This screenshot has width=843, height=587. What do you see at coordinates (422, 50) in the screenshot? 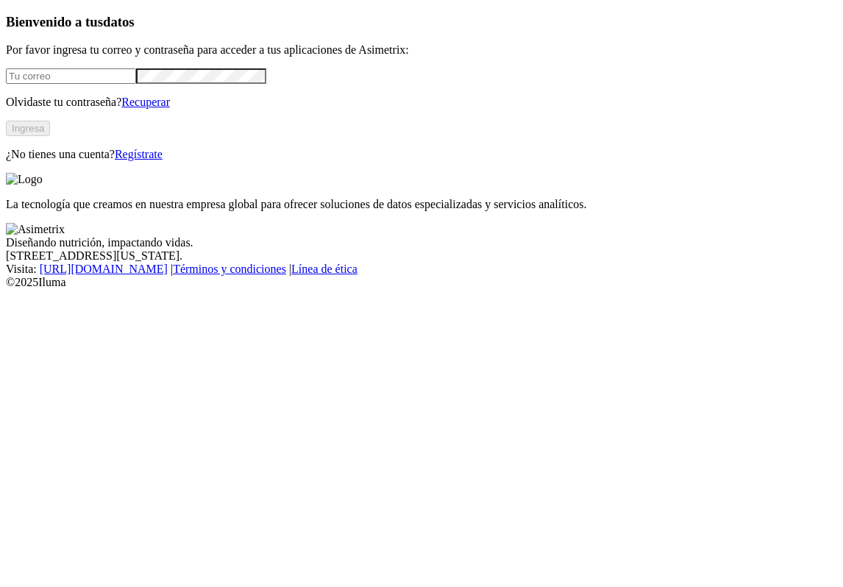
I see `p: Por favor ingresa tu correo y contraseña para acceder a tus aplicaciones de Asimetrix:` at bounding box center [422, 50].